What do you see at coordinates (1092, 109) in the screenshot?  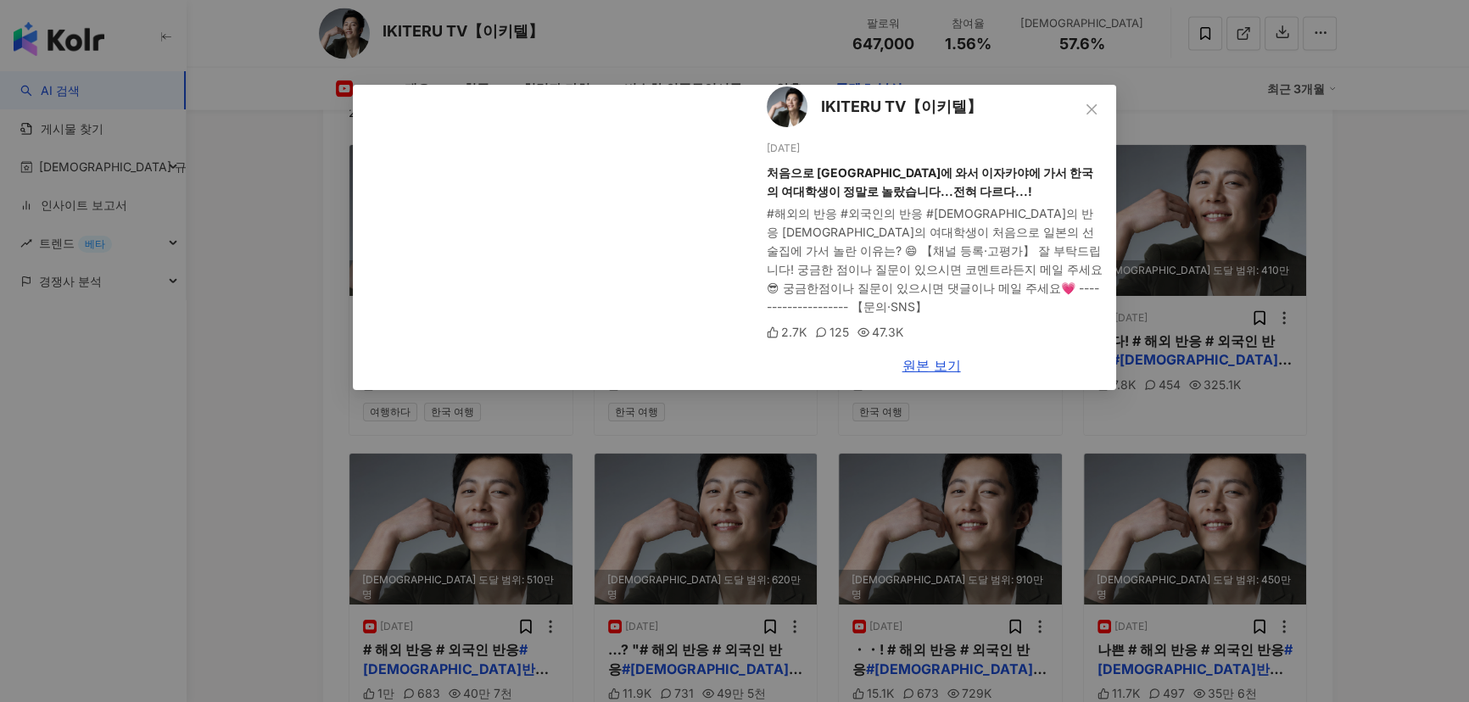 I see `button: 닫다` at bounding box center [1092, 109].